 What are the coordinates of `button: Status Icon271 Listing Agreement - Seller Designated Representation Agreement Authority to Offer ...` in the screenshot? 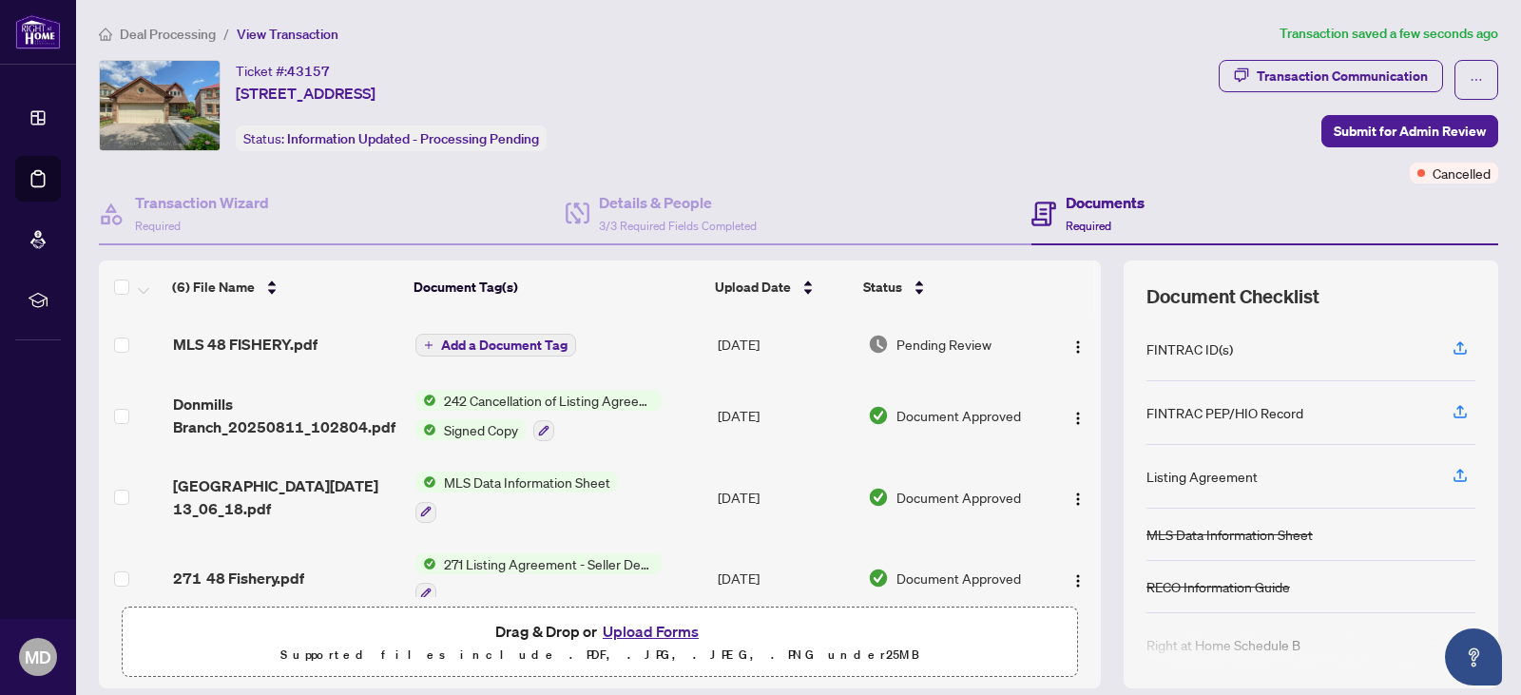 It's located at (538, 579).